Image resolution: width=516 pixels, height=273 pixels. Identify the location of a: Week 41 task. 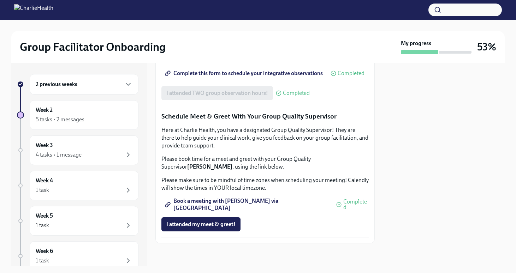
(78, 186).